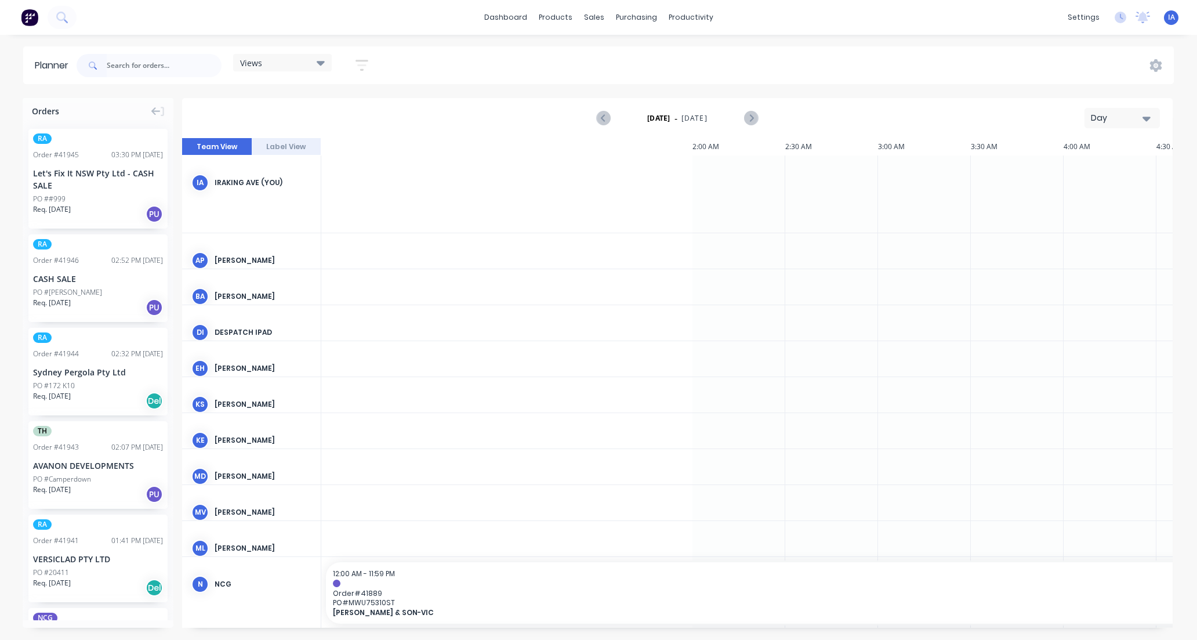 This screenshot has height=640, width=1197. What do you see at coordinates (286, 147) in the screenshot?
I see `button: Label View` at bounding box center [286, 147].